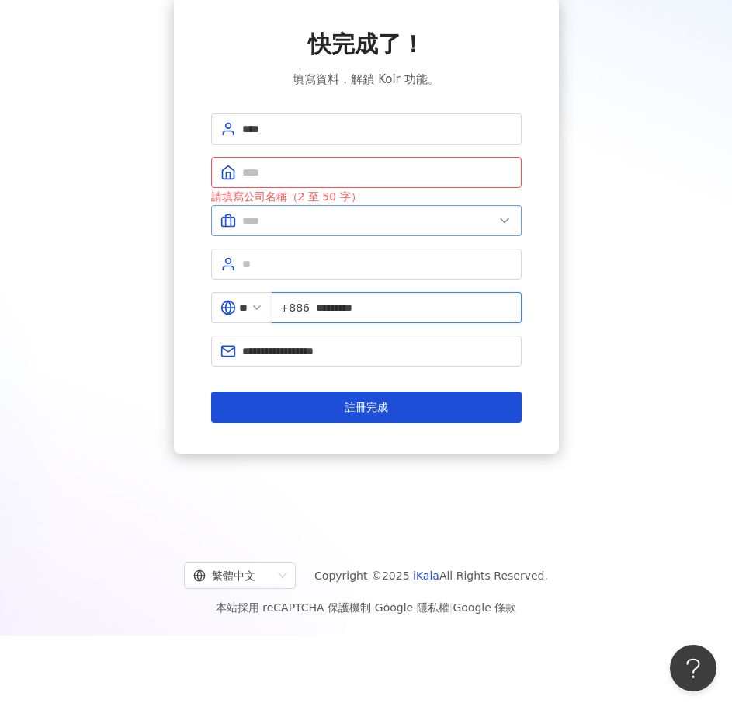  I want to click on span: 註冊完成, so click(367, 407).